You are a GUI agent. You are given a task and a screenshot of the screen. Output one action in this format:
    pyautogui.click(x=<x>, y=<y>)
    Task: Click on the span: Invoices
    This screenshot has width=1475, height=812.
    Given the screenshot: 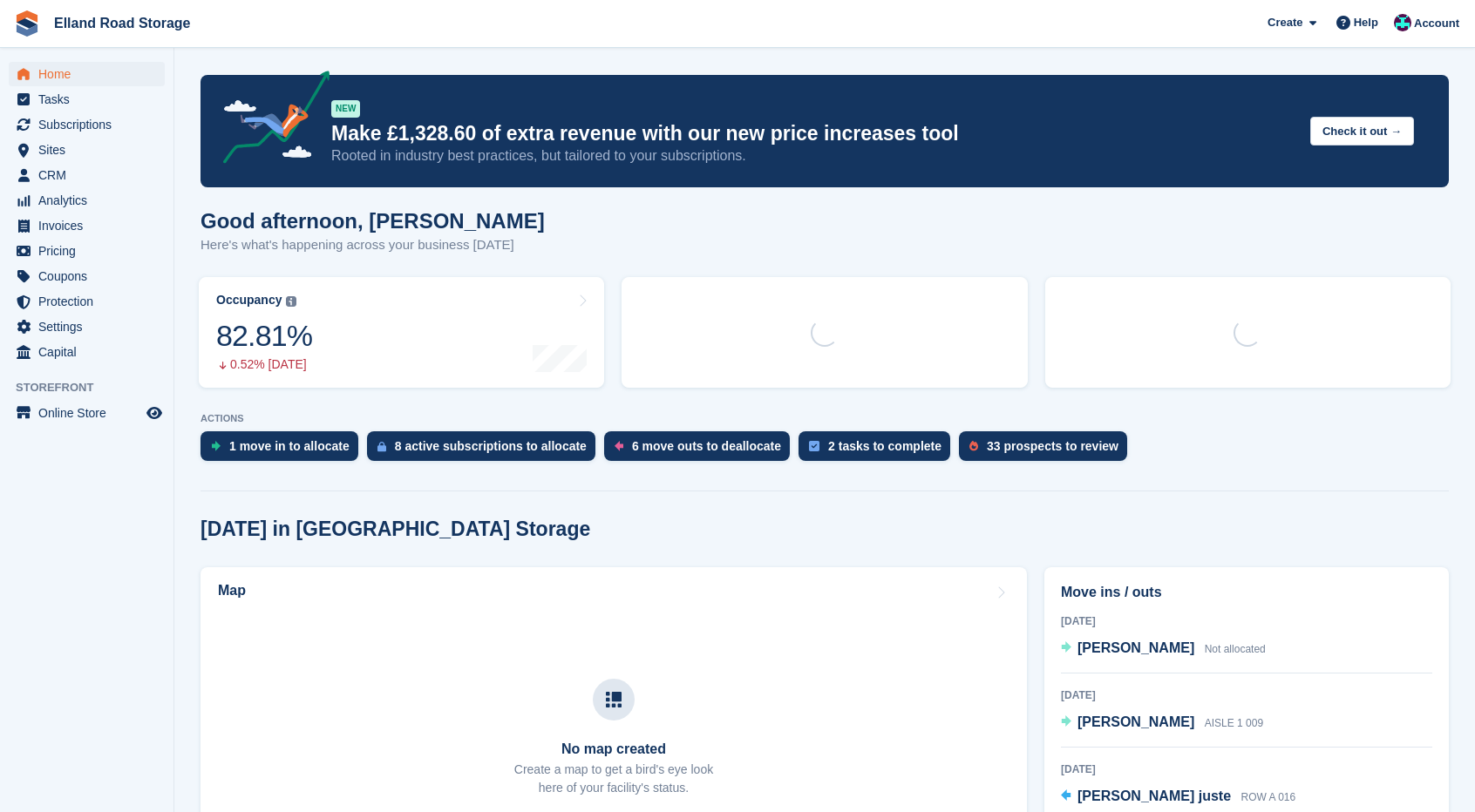 What is the action you would take?
    pyautogui.click(x=90, y=225)
    